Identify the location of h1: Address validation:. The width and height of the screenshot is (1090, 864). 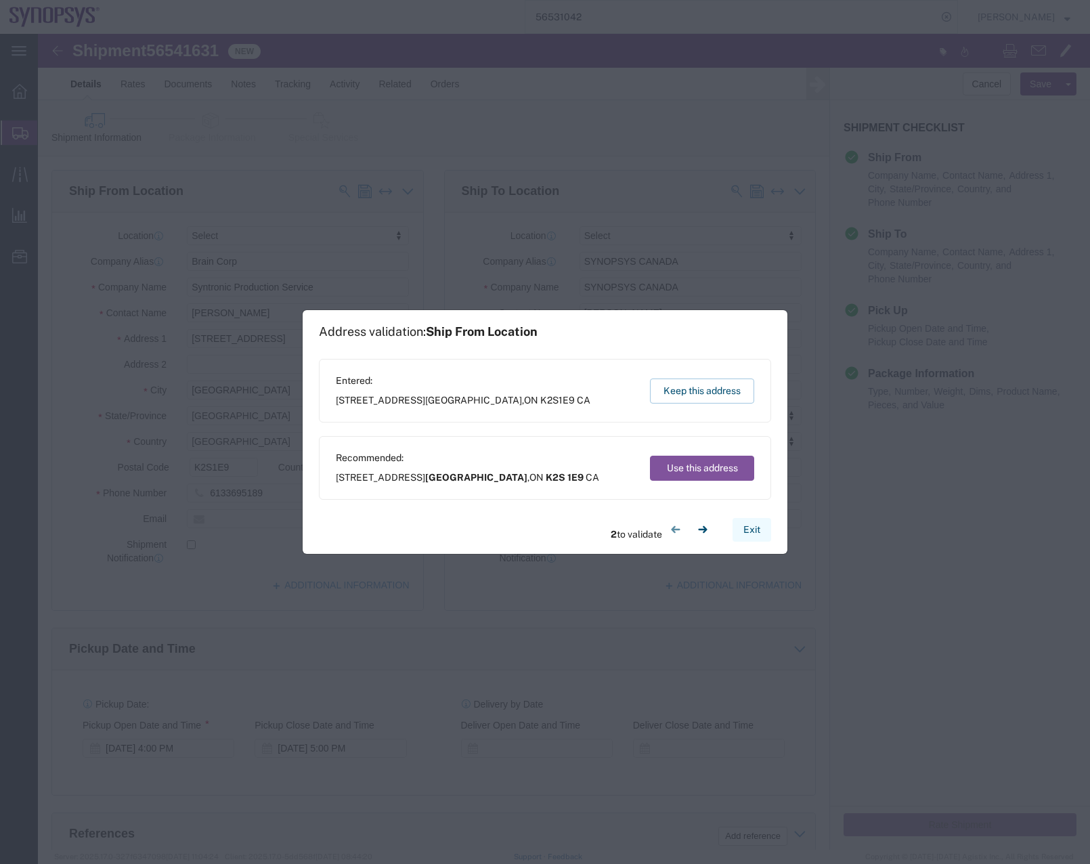
(428, 332).